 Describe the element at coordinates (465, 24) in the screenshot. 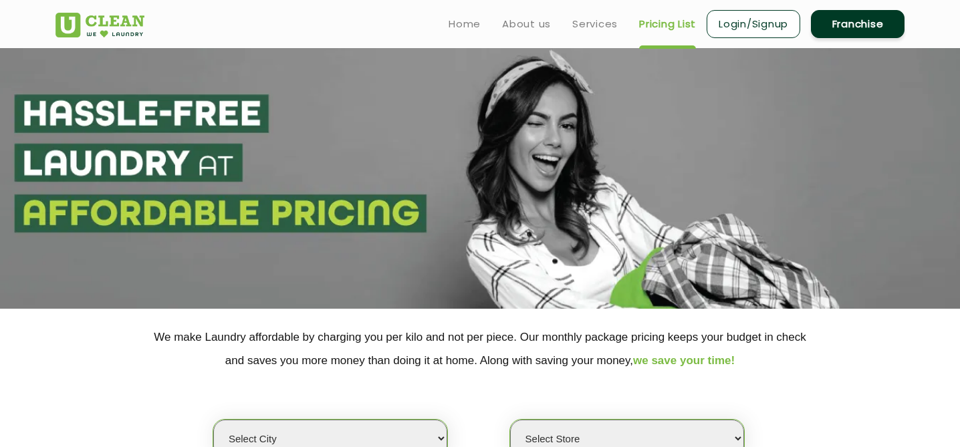

I see `a: Home` at that location.